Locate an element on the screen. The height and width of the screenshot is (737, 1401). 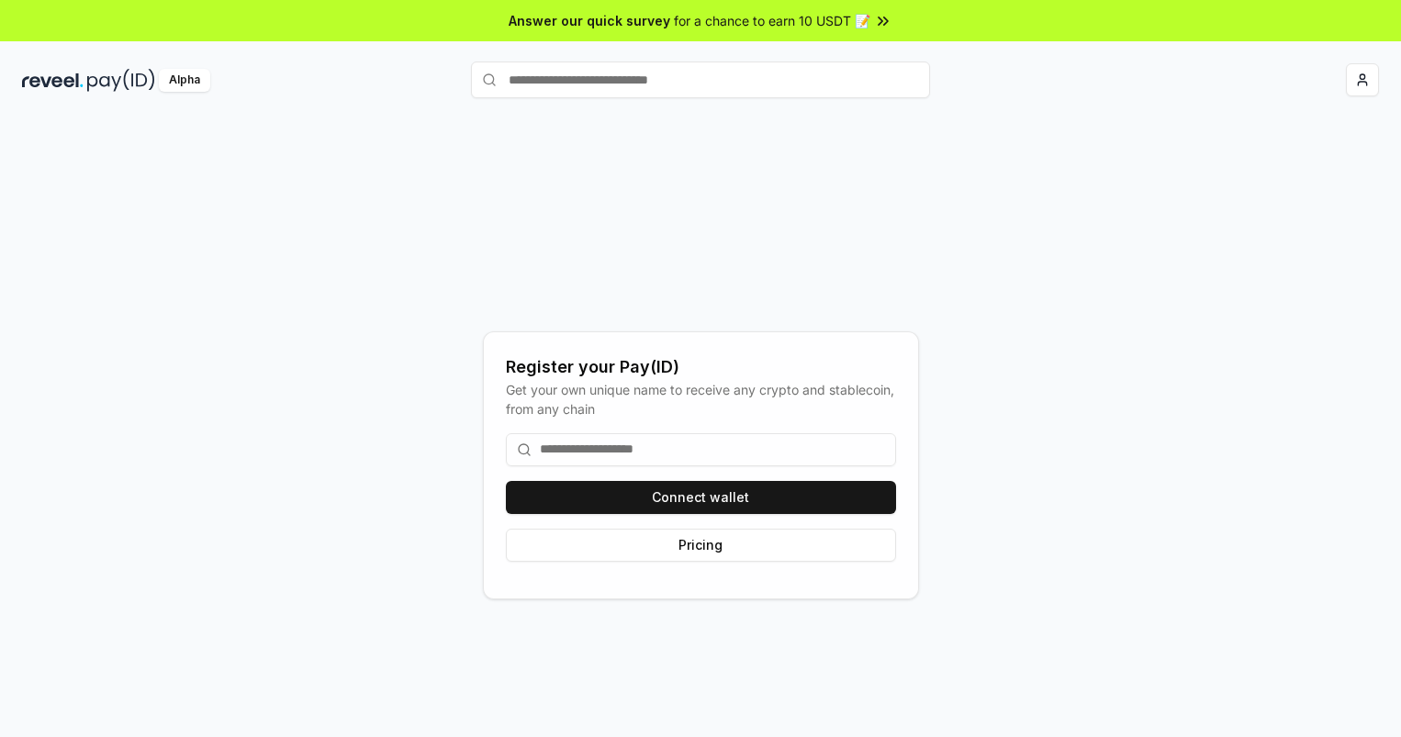
button: Connect wallet is located at coordinates (700, 497).